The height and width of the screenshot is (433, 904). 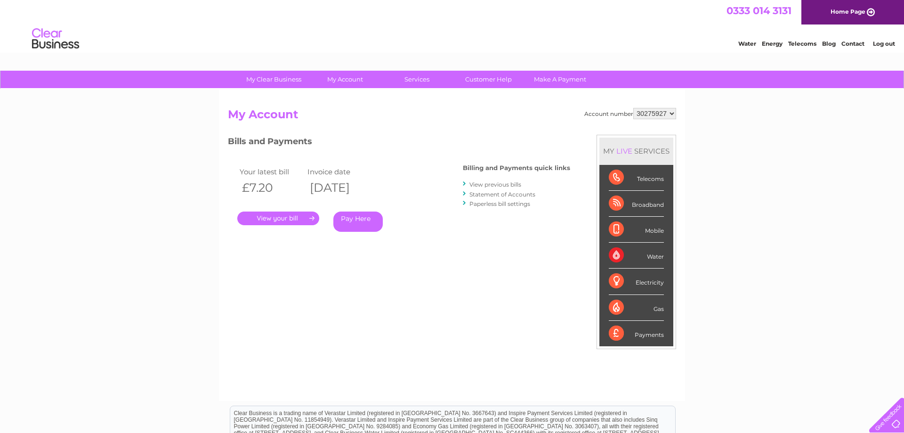 What do you see at coordinates (772, 43) in the screenshot?
I see `a: Energy` at bounding box center [772, 43].